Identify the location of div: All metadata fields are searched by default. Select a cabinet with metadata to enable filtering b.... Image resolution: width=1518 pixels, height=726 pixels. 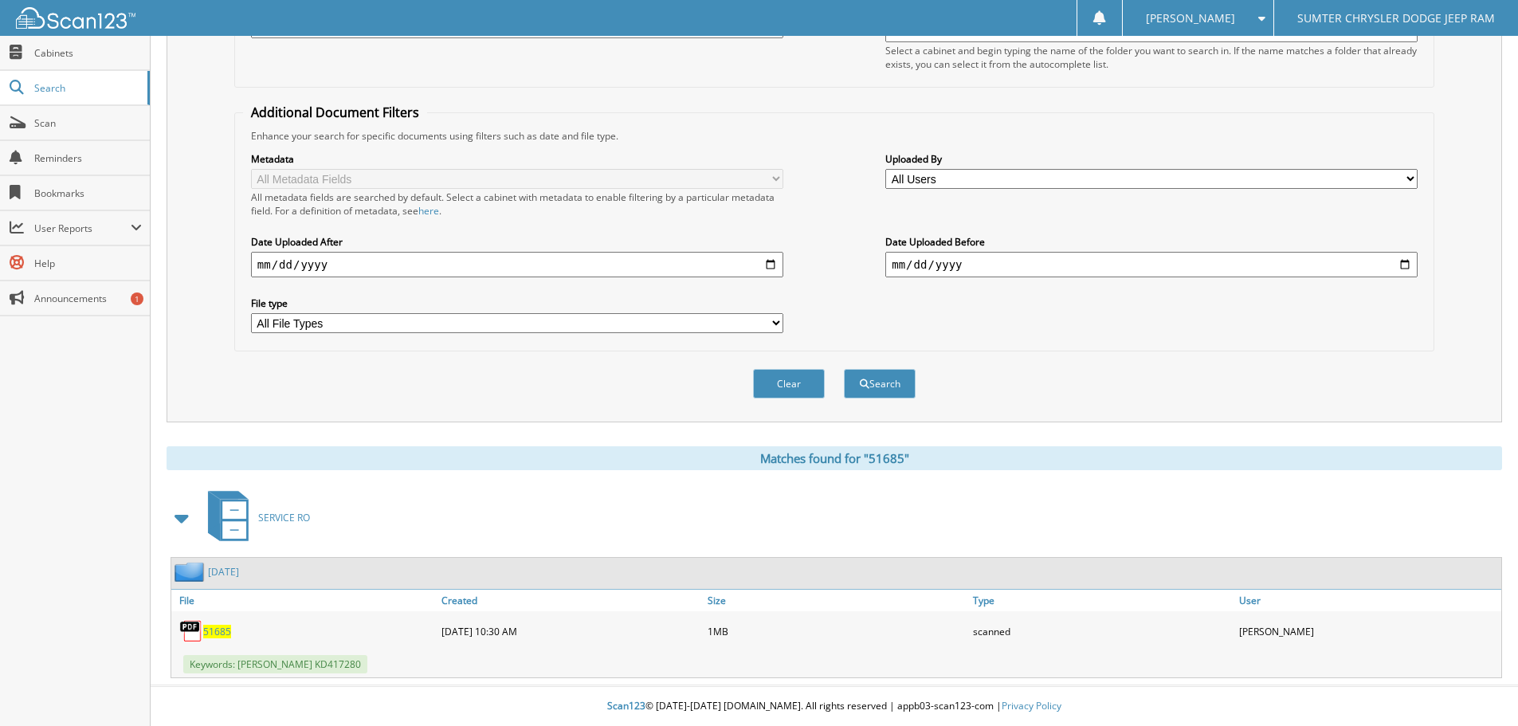
(517, 204).